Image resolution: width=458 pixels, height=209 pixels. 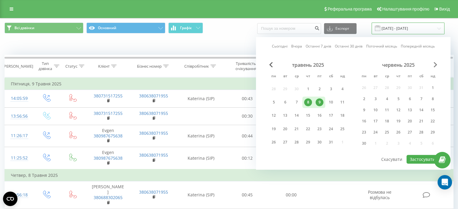 What do you see at coordinates (285, 102) in the screenshot?
I see `div: 6` at bounding box center [285, 102].